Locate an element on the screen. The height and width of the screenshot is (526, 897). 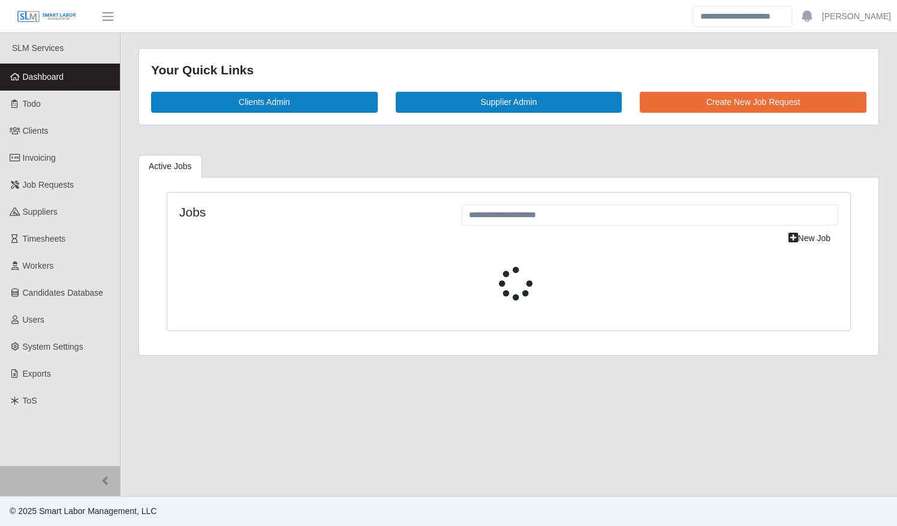
img: SLM Logo is located at coordinates (47, 17).